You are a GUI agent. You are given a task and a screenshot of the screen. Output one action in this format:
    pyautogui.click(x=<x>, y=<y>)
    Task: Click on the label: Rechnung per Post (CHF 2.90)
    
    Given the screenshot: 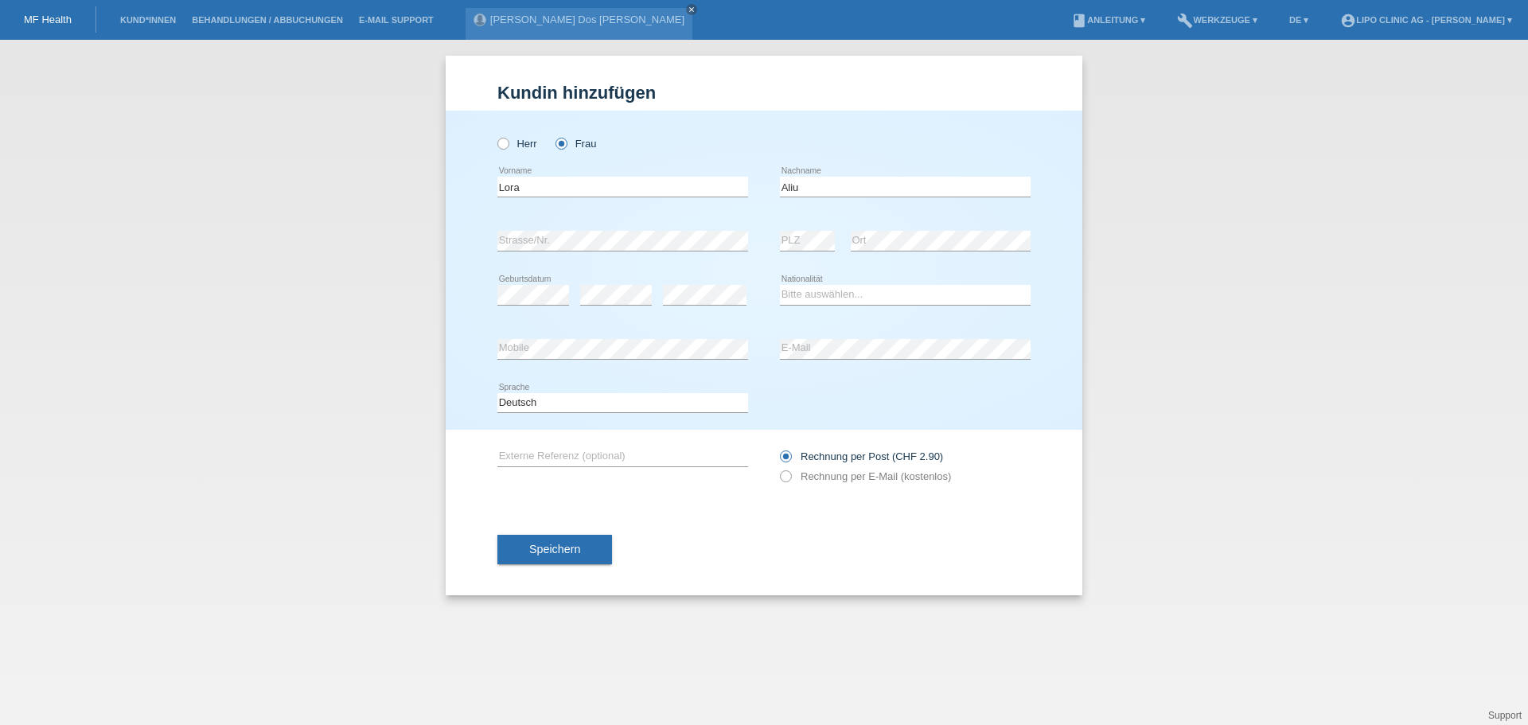 What is the action you would take?
    pyautogui.click(x=861, y=456)
    